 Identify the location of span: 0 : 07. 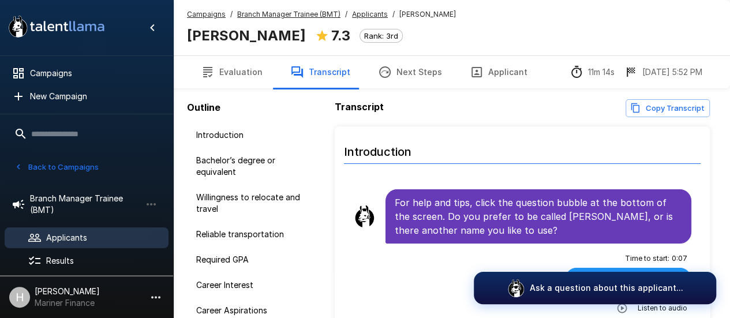
(678, 258).